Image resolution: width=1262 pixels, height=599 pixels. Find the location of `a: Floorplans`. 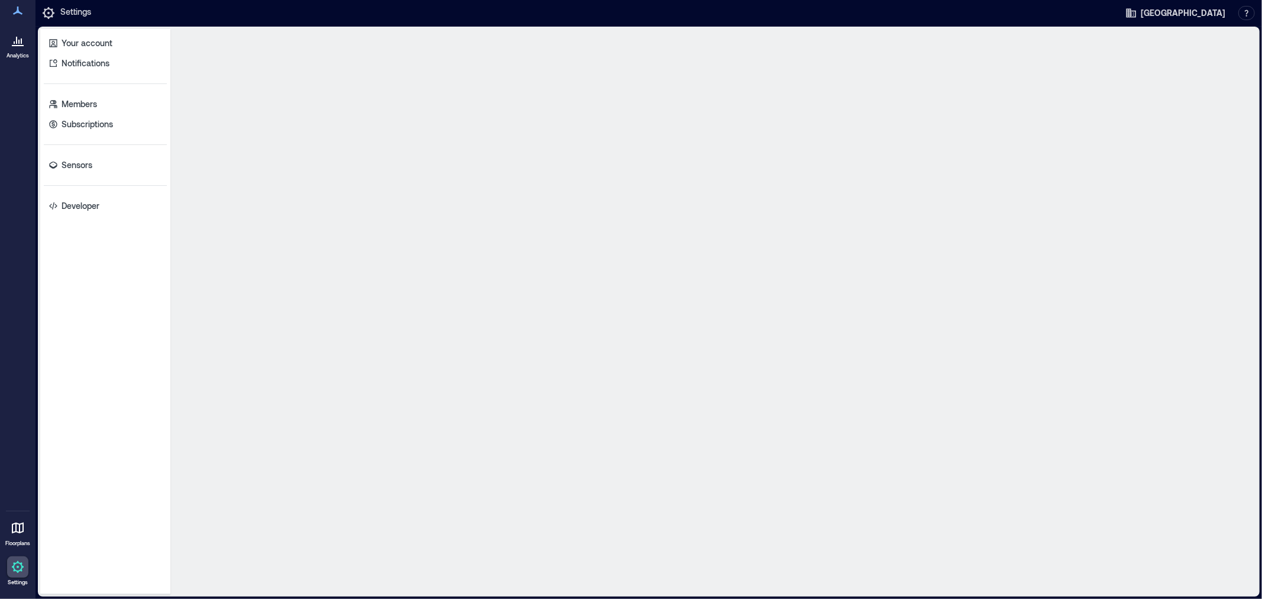

a: Floorplans is located at coordinates (18, 532).